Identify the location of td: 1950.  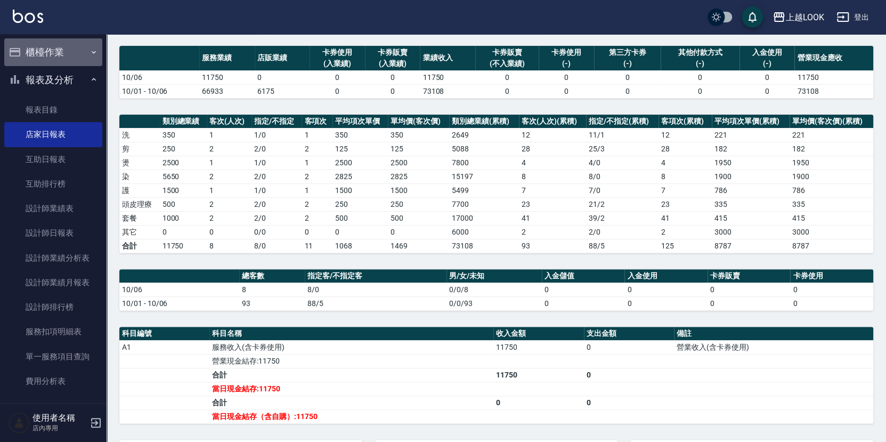
(751, 162).